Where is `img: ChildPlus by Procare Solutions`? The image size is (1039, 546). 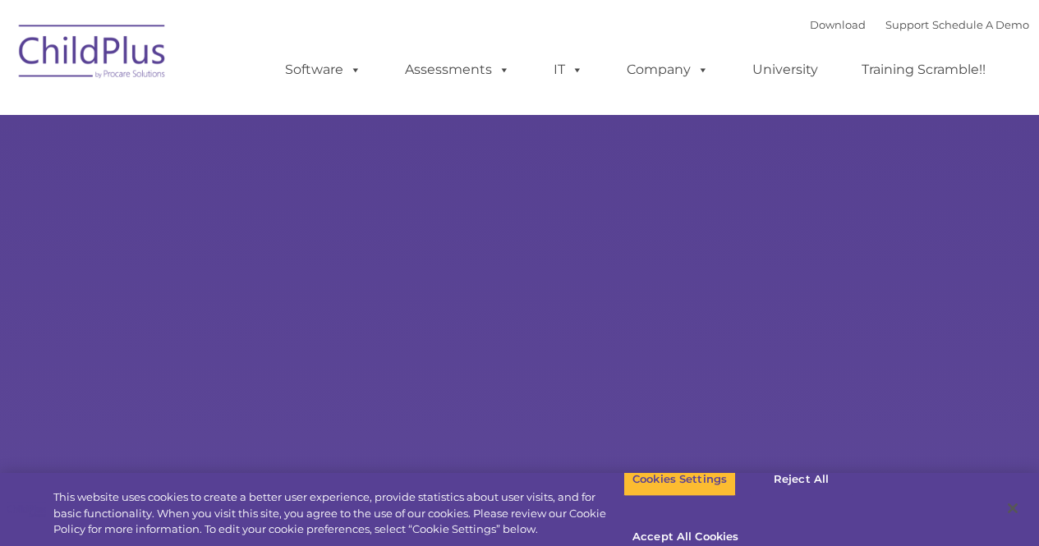 img: ChildPlus by Procare Solutions is located at coordinates (93, 54).